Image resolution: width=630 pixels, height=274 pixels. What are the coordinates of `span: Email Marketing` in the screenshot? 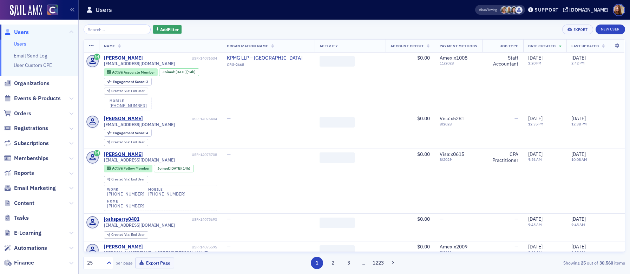 It's located at (35, 188).